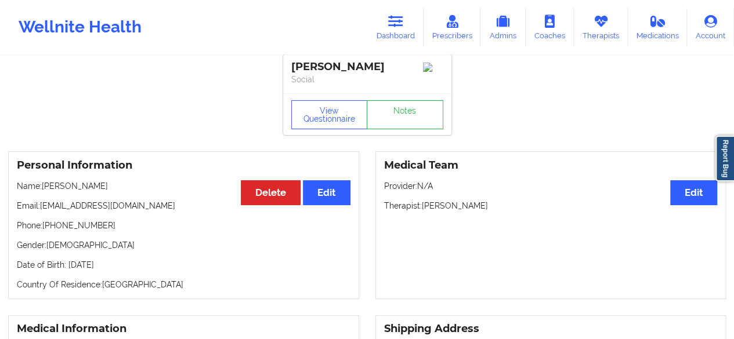  I want to click on a: Admins, so click(503, 27).